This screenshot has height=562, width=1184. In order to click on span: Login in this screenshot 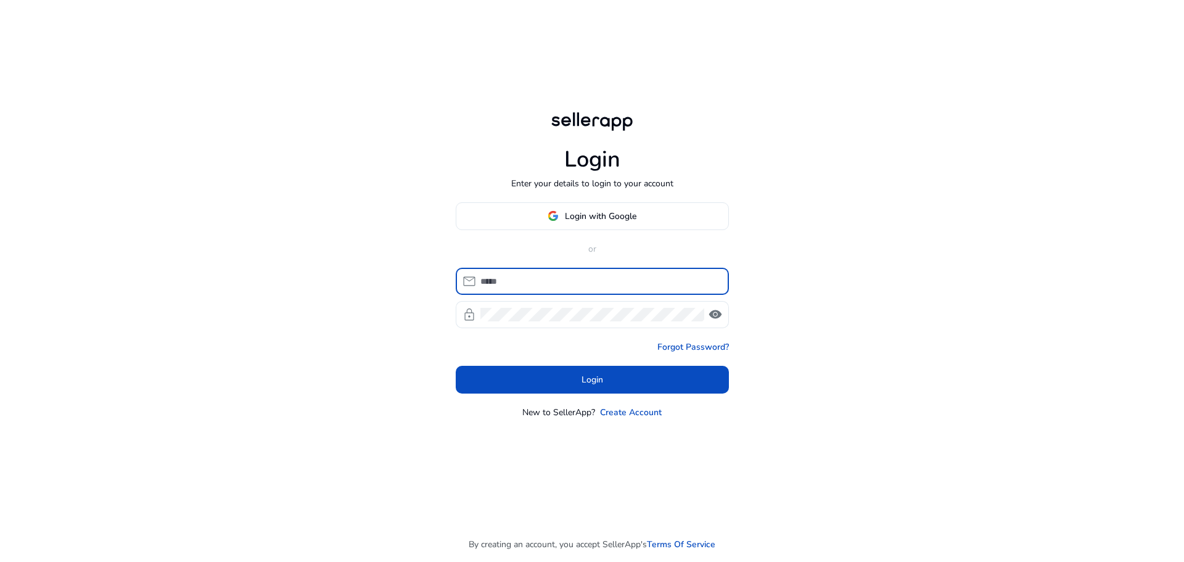, I will do `click(592, 379)`.